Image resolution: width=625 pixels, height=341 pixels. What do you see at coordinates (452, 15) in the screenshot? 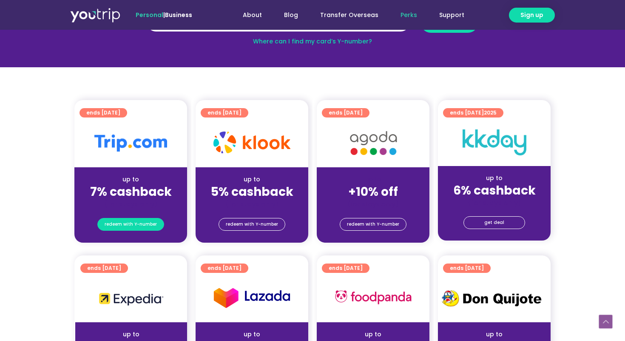
I see `a: Support` at bounding box center [452, 15].